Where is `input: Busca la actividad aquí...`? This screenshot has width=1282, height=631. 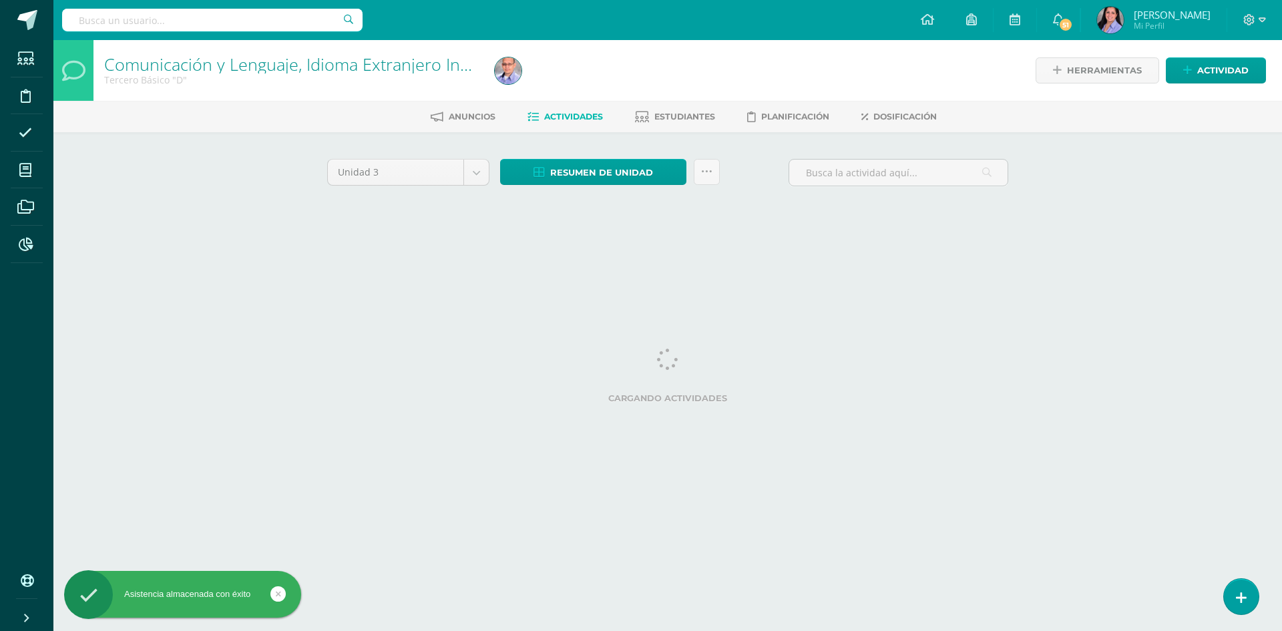
input: Busca la actividad aquí... is located at coordinates (898, 172).